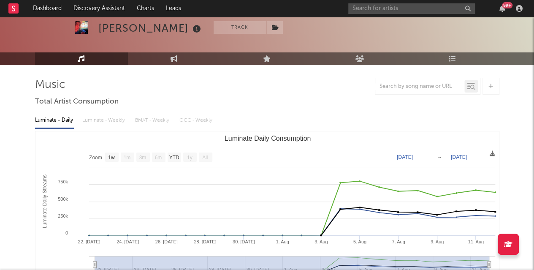 The width and height of the screenshot is (534, 270). What do you see at coordinates (507, 5) in the screenshot?
I see `div: 99 +` at bounding box center [507, 5].